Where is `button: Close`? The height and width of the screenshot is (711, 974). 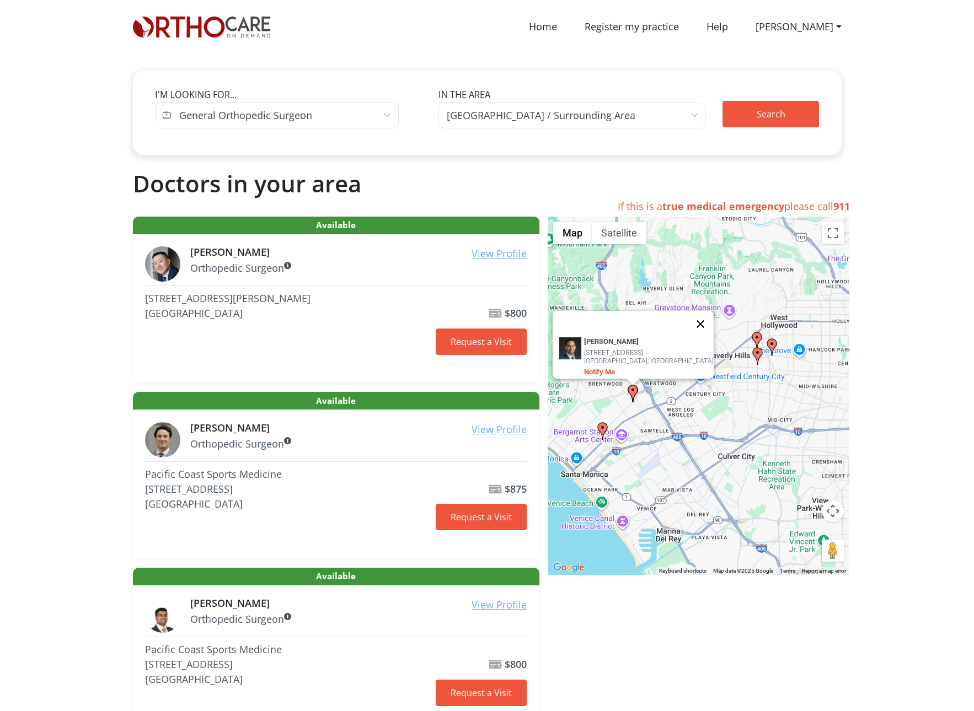 button: Close is located at coordinates (700, 324).